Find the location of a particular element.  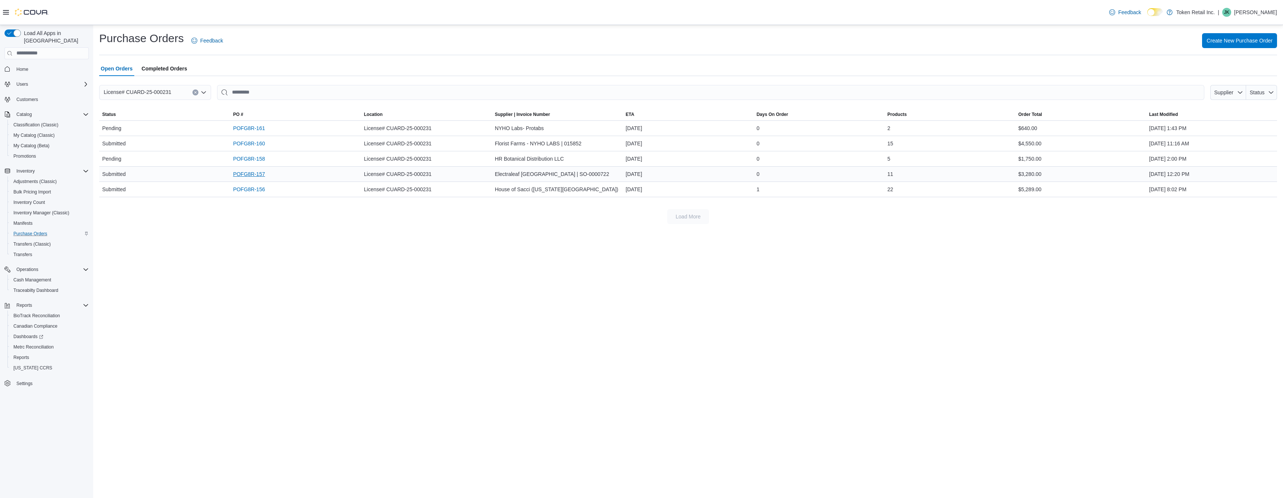

button: Purchase Orders is located at coordinates (50, 234).